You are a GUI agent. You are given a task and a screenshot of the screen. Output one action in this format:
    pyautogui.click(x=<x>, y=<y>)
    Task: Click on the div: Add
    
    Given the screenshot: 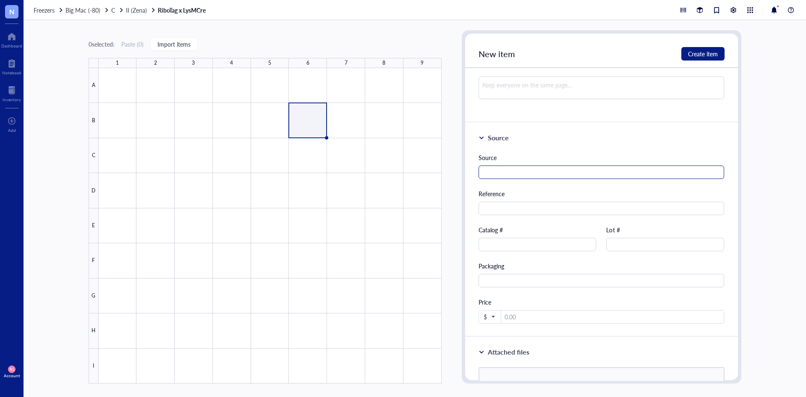 What is the action you would take?
    pyautogui.click(x=12, y=130)
    